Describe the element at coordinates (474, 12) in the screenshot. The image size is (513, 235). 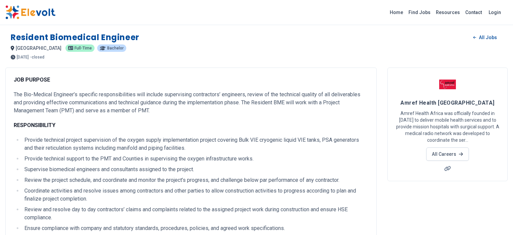
I see `a: Contact` at that location.